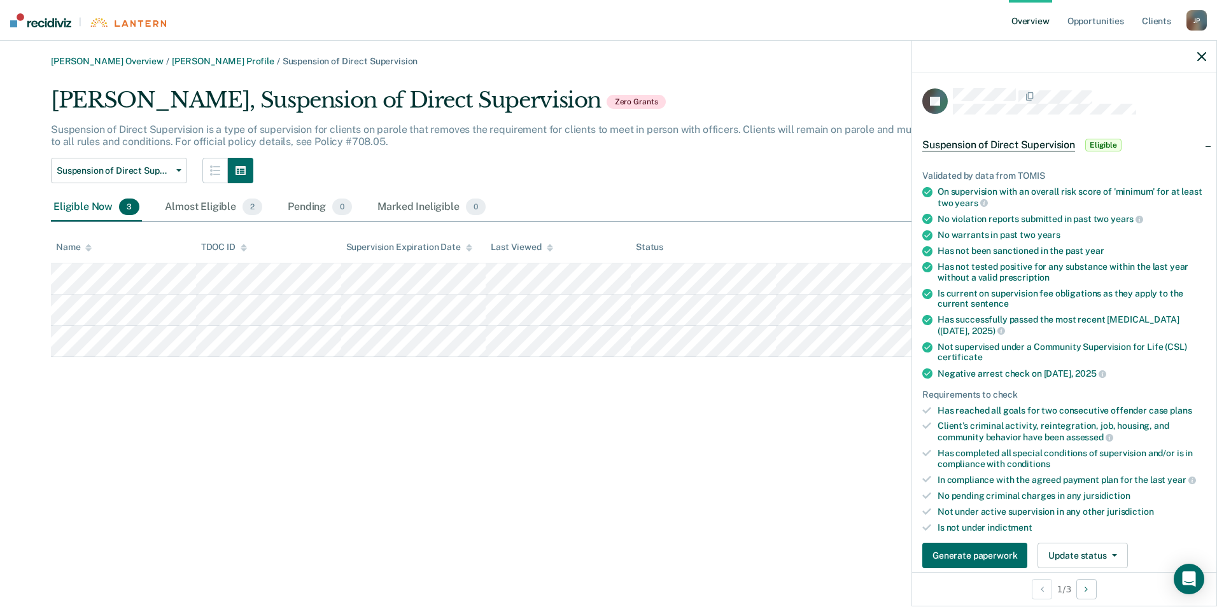  I want to click on div: 1 / 3, so click(1064, 589).